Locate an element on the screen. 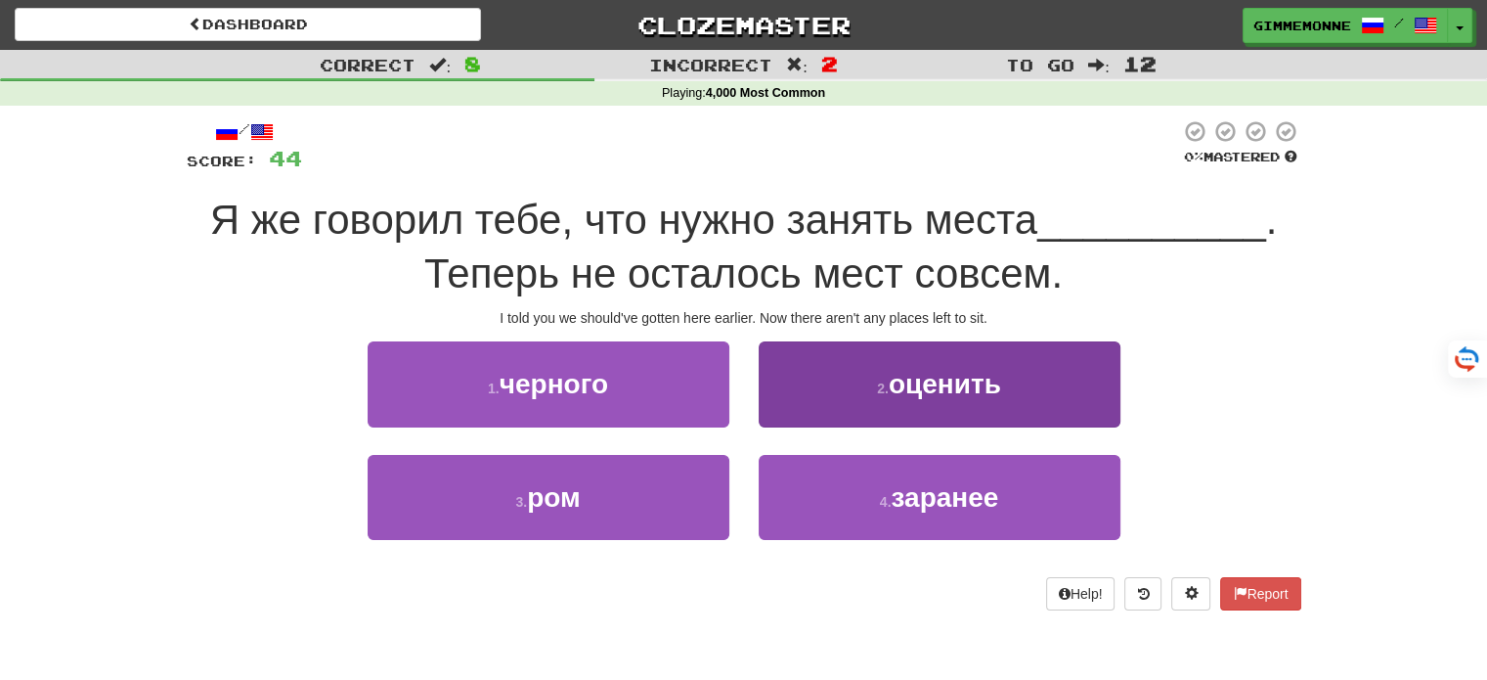 This screenshot has height=680, width=1487. span: 44 is located at coordinates (286, 157).